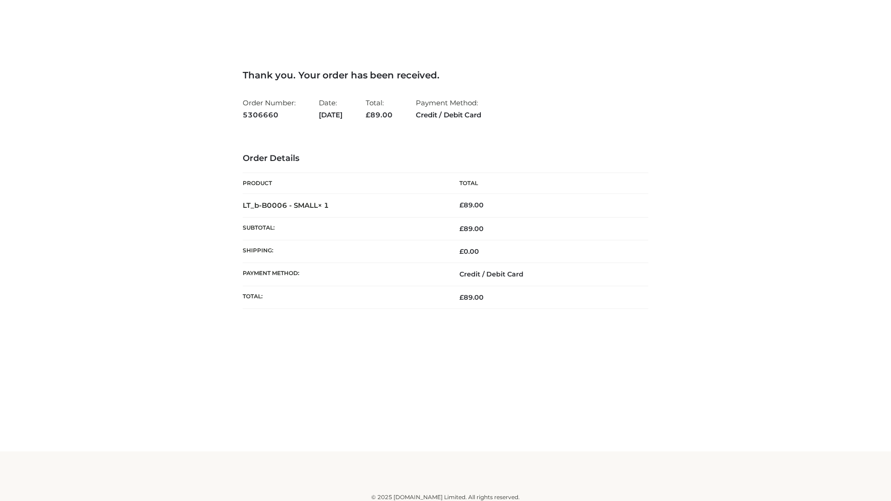 This screenshot has height=501, width=891. Describe the element at coordinates (344, 297) in the screenshot. I see `th: Total:` at that location.